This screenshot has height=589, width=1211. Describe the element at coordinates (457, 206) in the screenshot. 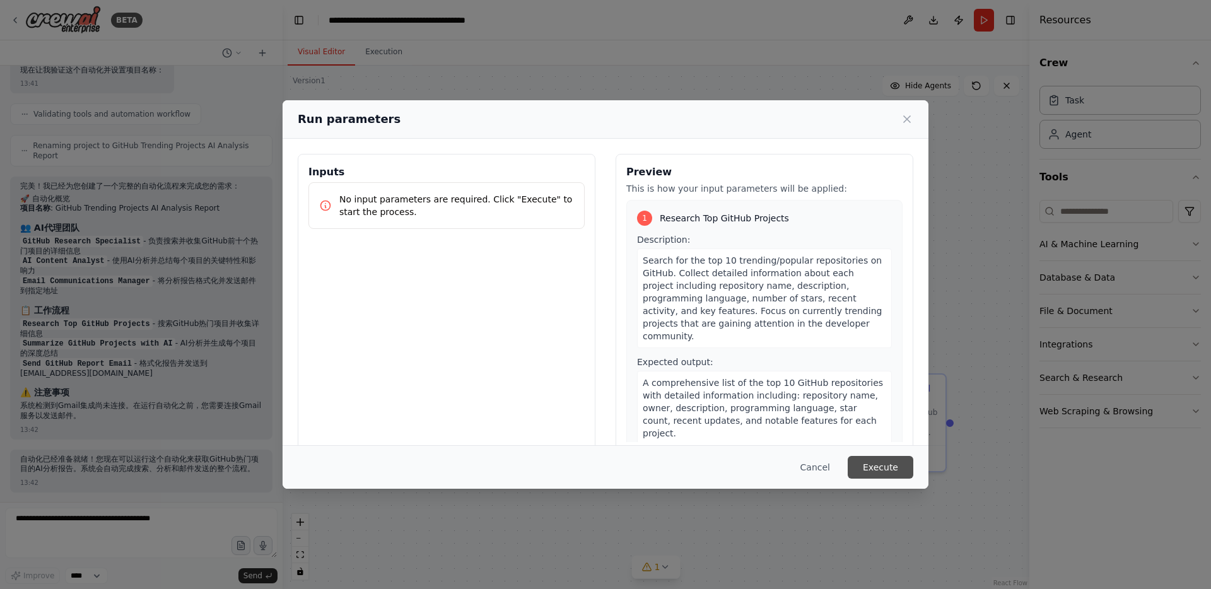

I see `p: No input parameters are required. Click "Execute" to start the process.` at that location.